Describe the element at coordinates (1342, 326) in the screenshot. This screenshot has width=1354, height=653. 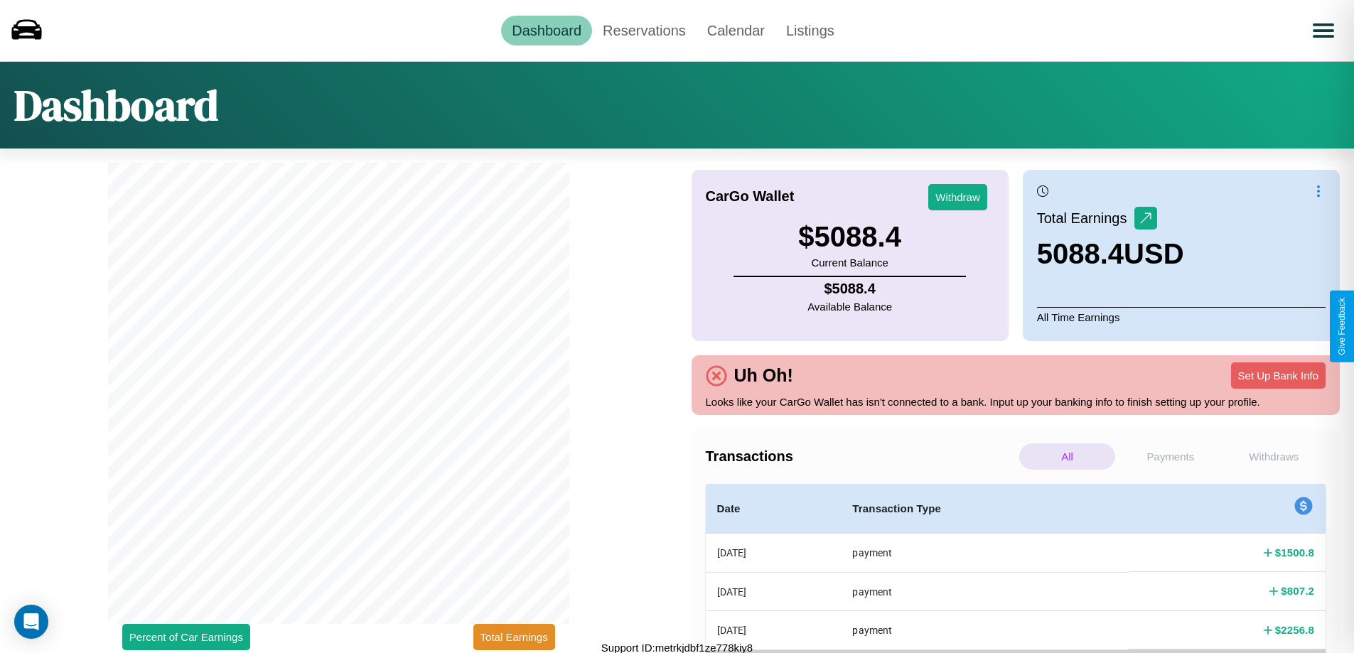
I see `div: Give Feedback` at that location.